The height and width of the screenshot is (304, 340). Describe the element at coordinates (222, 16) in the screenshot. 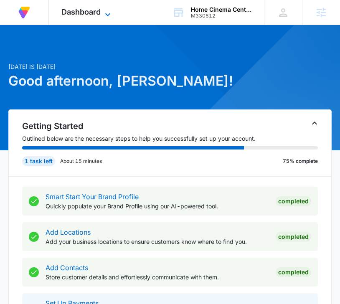

I see `div: account id` at that location.